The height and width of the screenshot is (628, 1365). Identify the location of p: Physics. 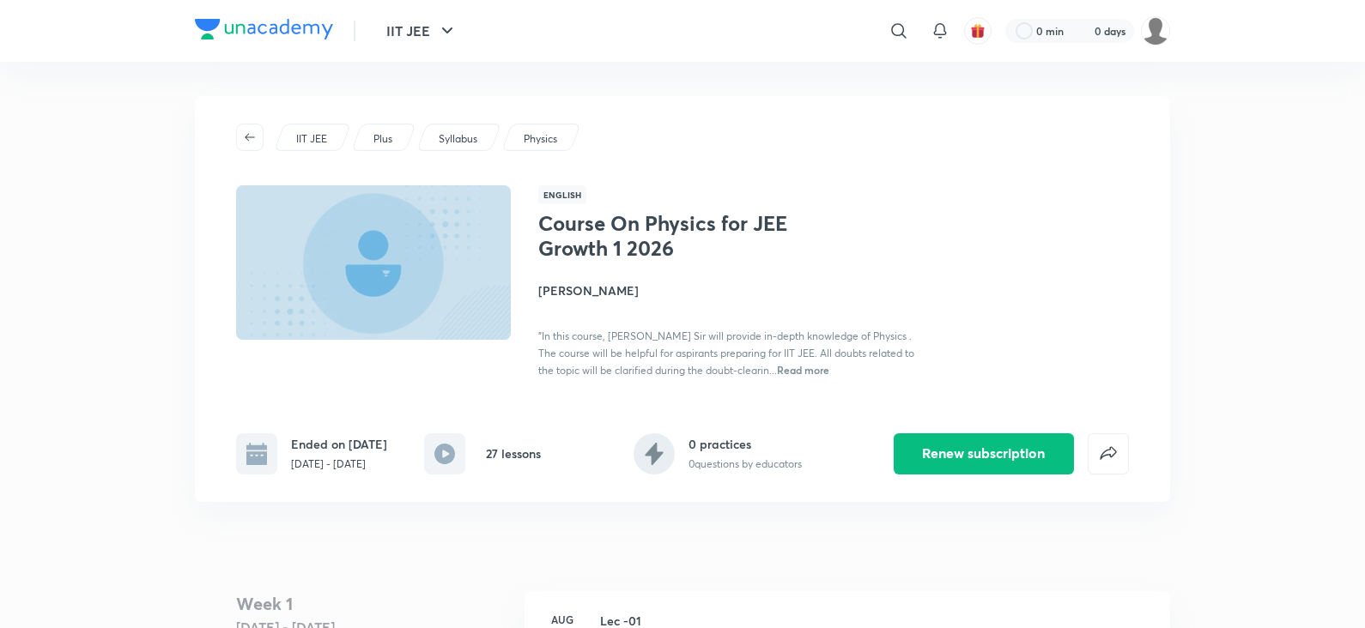
(540, 139).